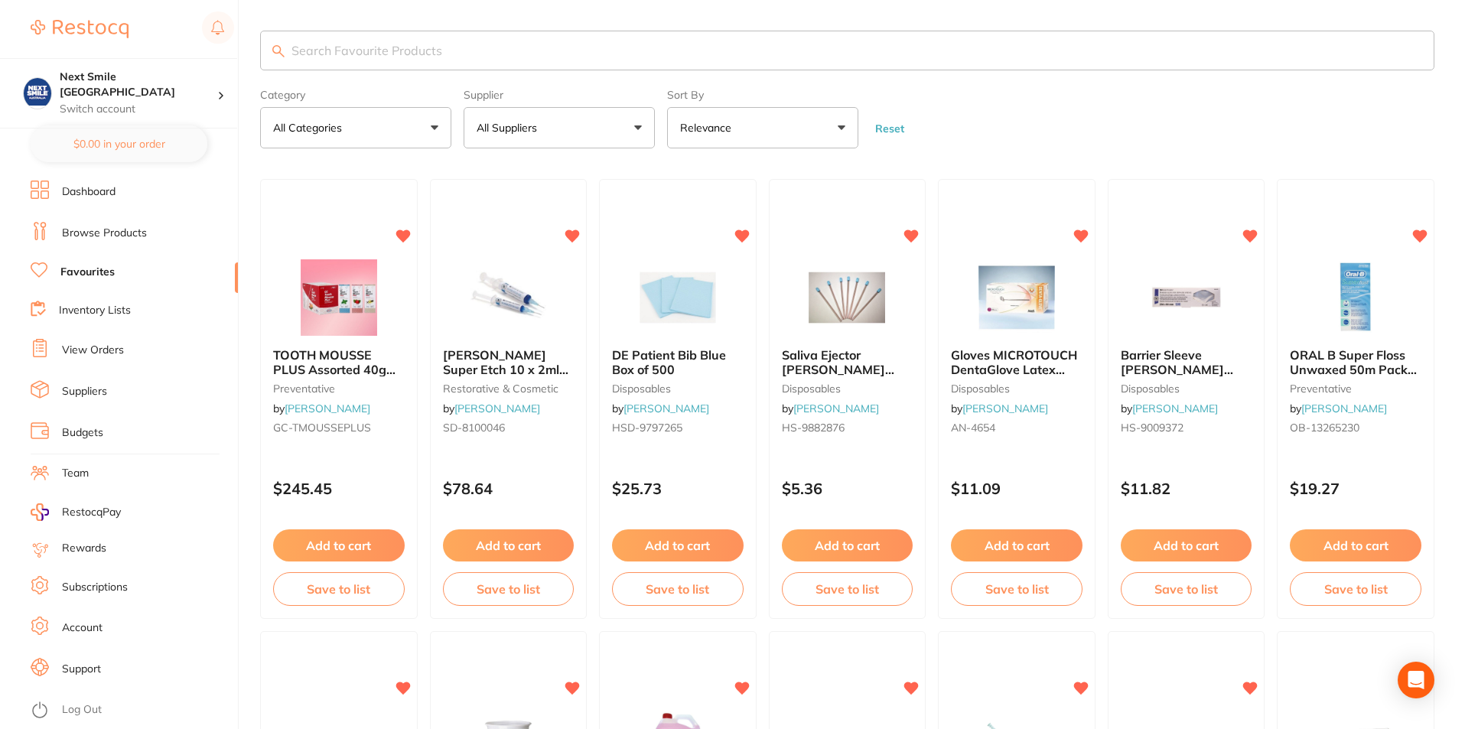 The height and width of the screenshot is (729, 1465). Describe the element at coordinates (1152, 428) in the screenshot. I see `span: HS-9009372` at that location.